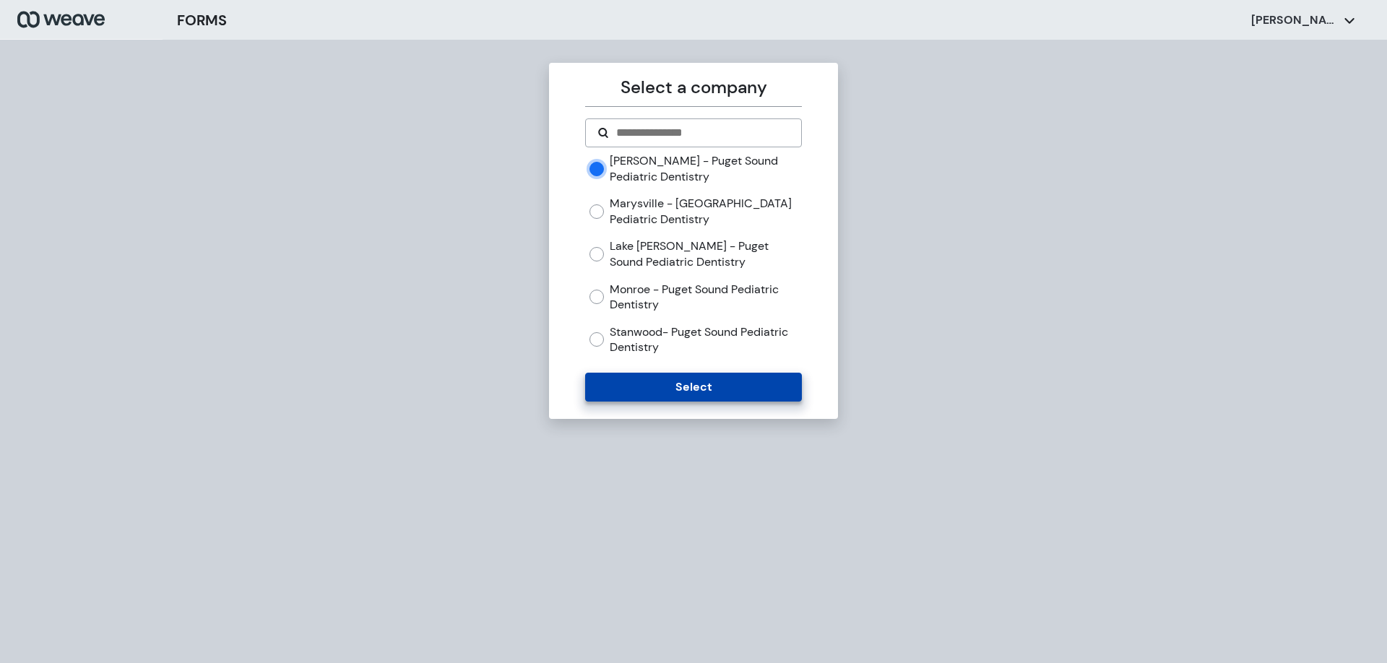 The height and width of the screenshot is (663, 1387). Describe the element at coordinates (705, 340) in the screenshot. I see `label: Stanwood- Puget Sound Pediatric Dentistry` at that location.